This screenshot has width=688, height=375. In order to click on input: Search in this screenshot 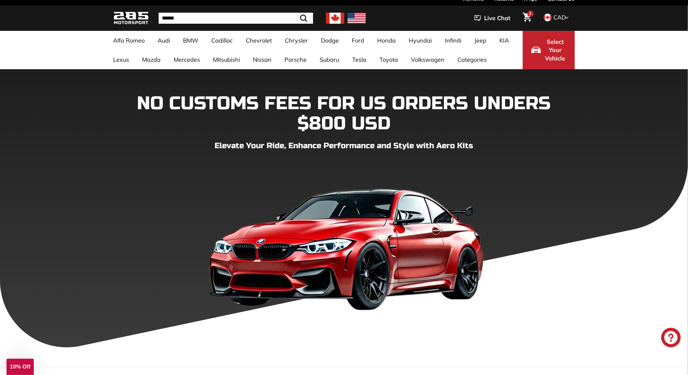, I will do `click(236, 18)`.